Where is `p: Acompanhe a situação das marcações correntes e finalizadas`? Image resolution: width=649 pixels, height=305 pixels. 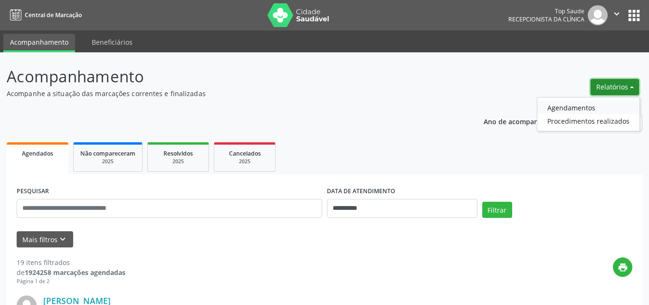 p: Acompanhe a situação das marcações correntes e finalizadas is located at coordinates (229, 93).